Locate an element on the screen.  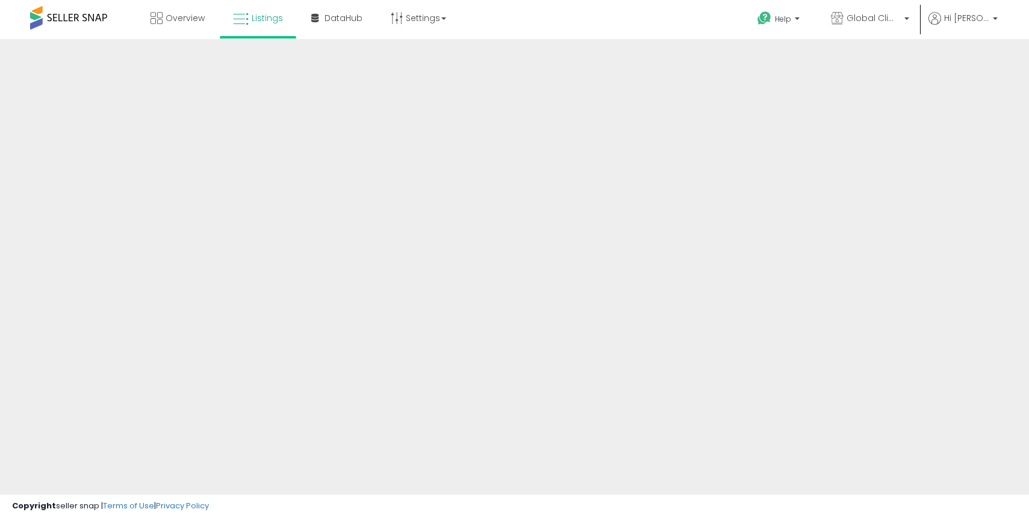
a: Terms of Use is located at coordinates (128, 506).